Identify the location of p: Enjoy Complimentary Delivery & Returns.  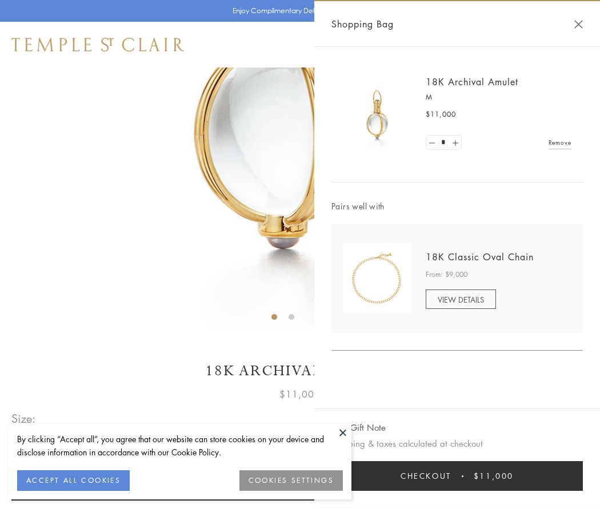
(297, 11).